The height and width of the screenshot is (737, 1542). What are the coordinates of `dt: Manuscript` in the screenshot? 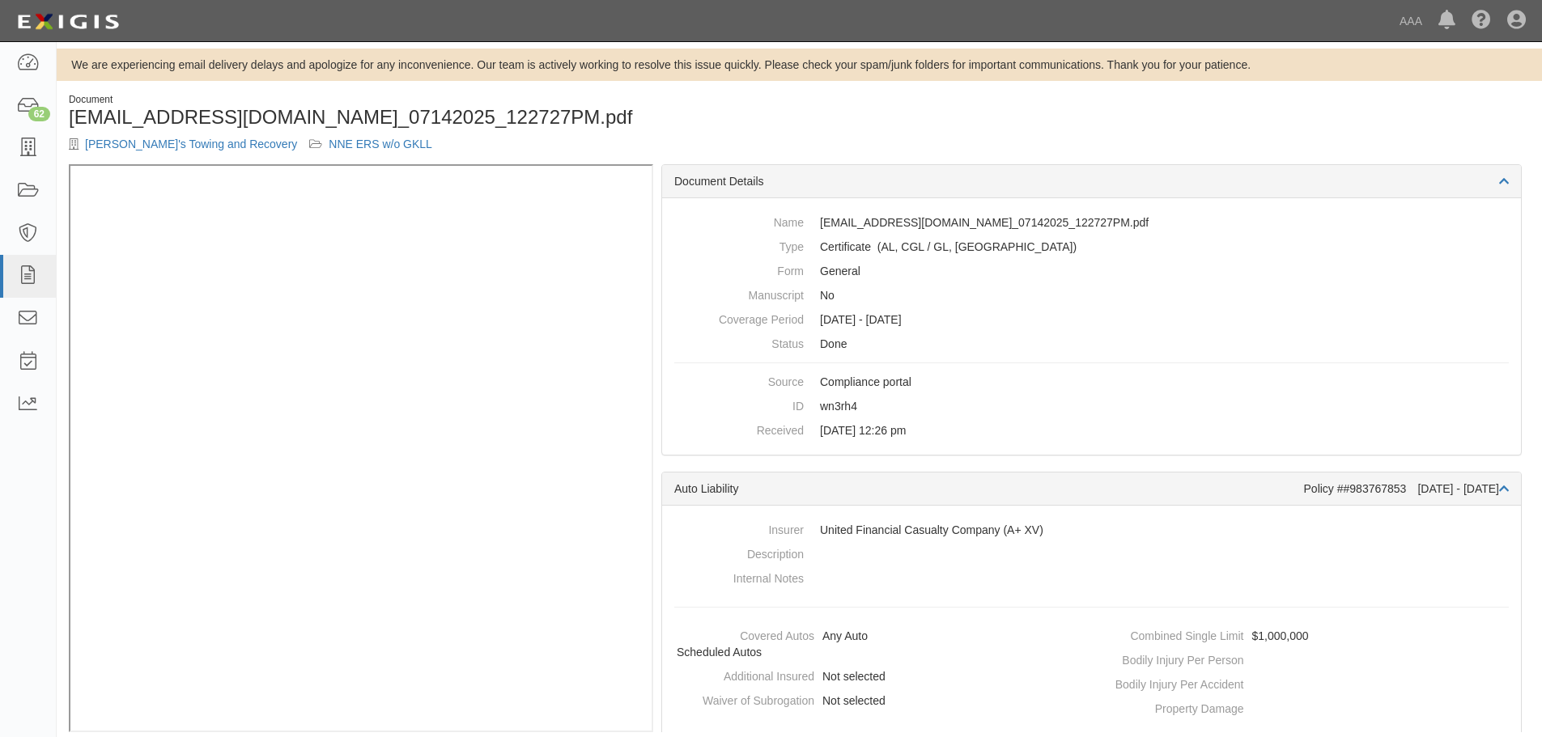 It's located at (739, 293).